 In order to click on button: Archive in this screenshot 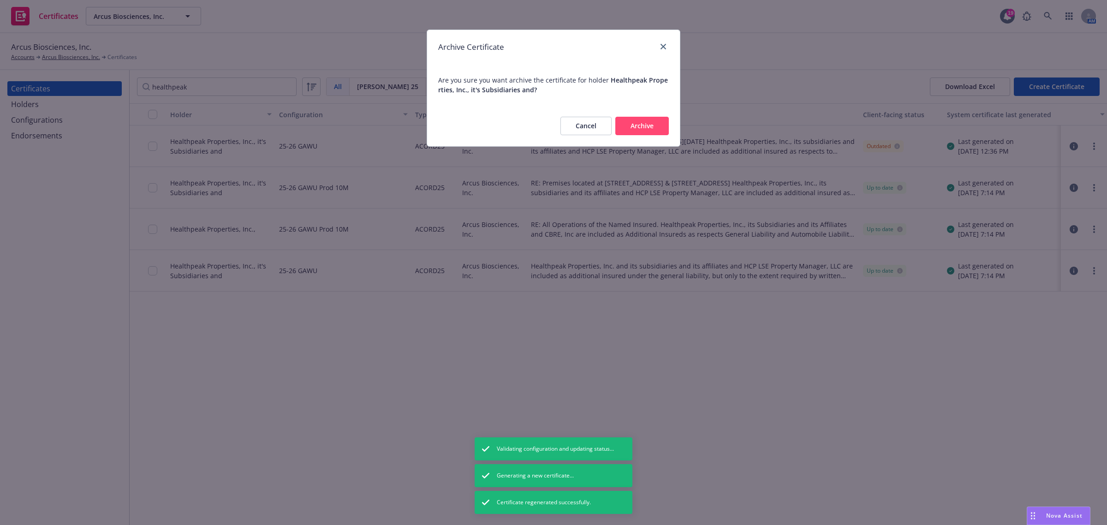, I will do `click(642, 126)`.